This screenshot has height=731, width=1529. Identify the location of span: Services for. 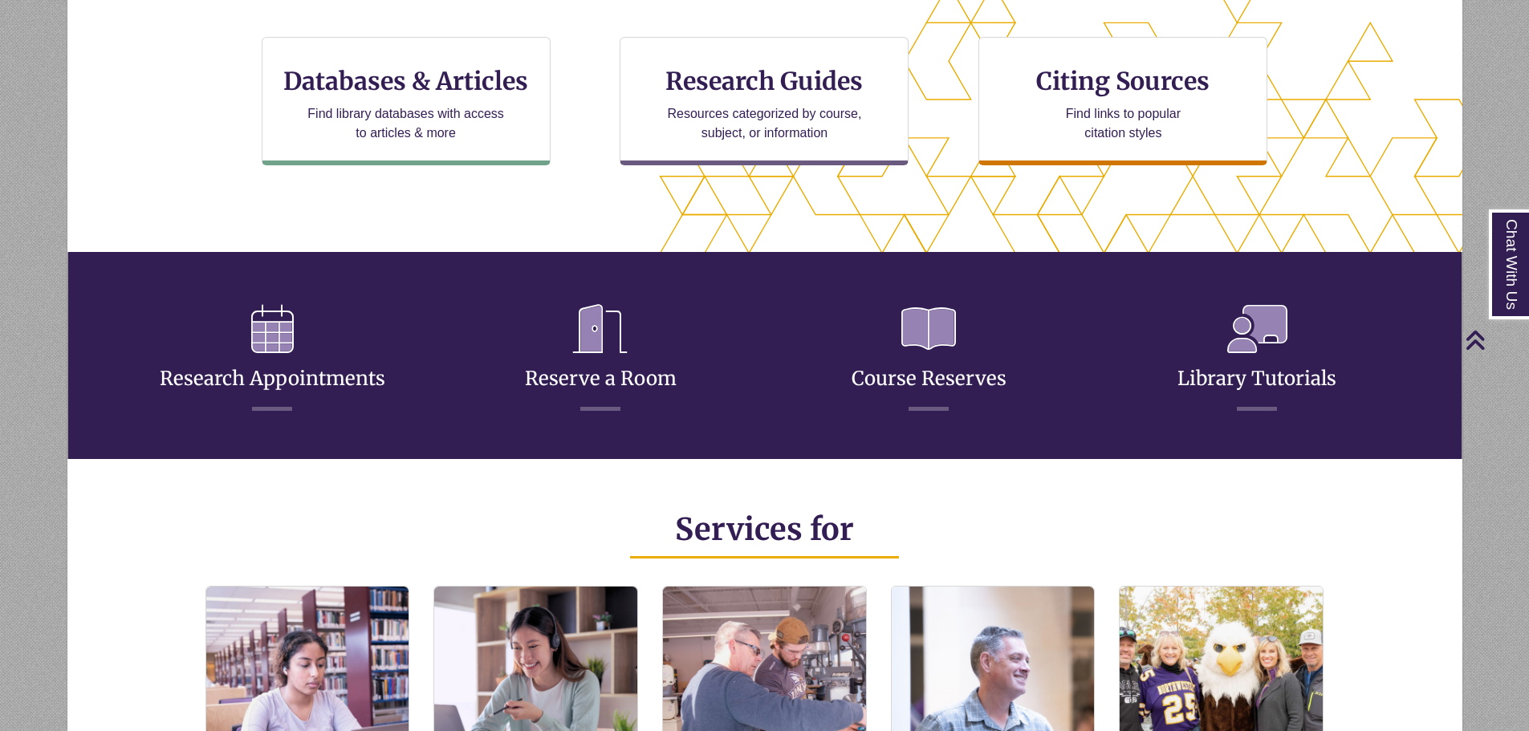
(764, 529).